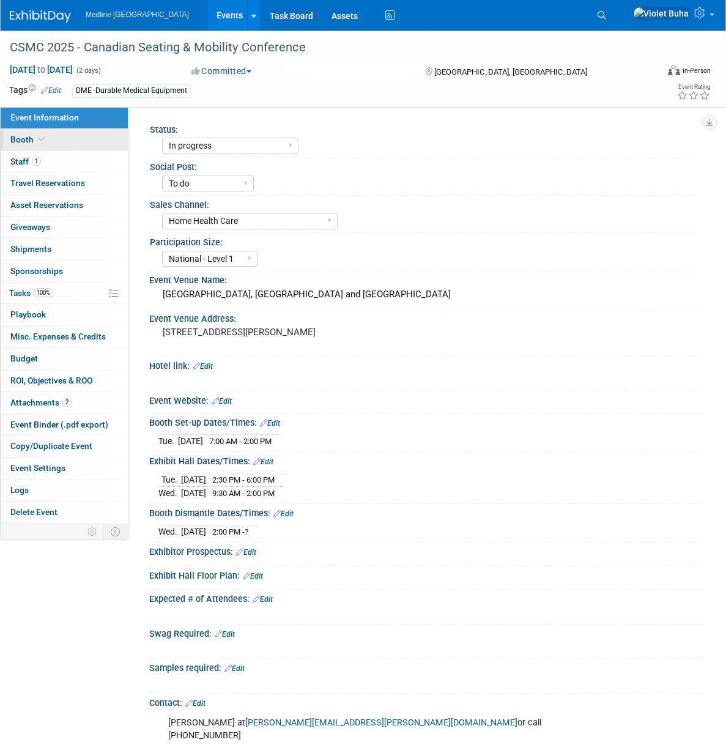  Describe the element at coordinates (696, 70) in the screenshot. I see `div: In-Person` at that location.